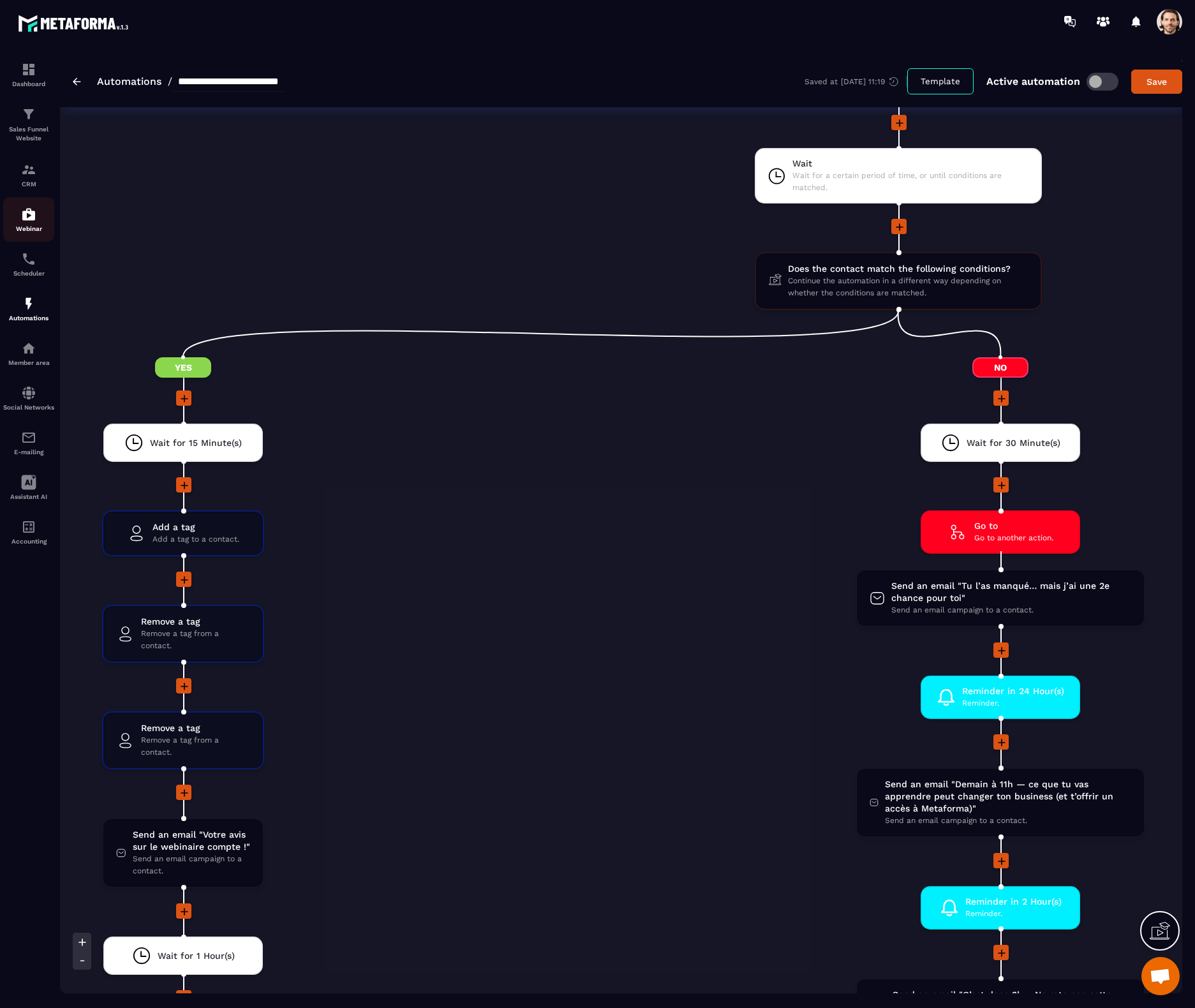 This screenshot has height=1008, width=1195. I want to click on a: automationsautomationsMember area, so click(29, 354).